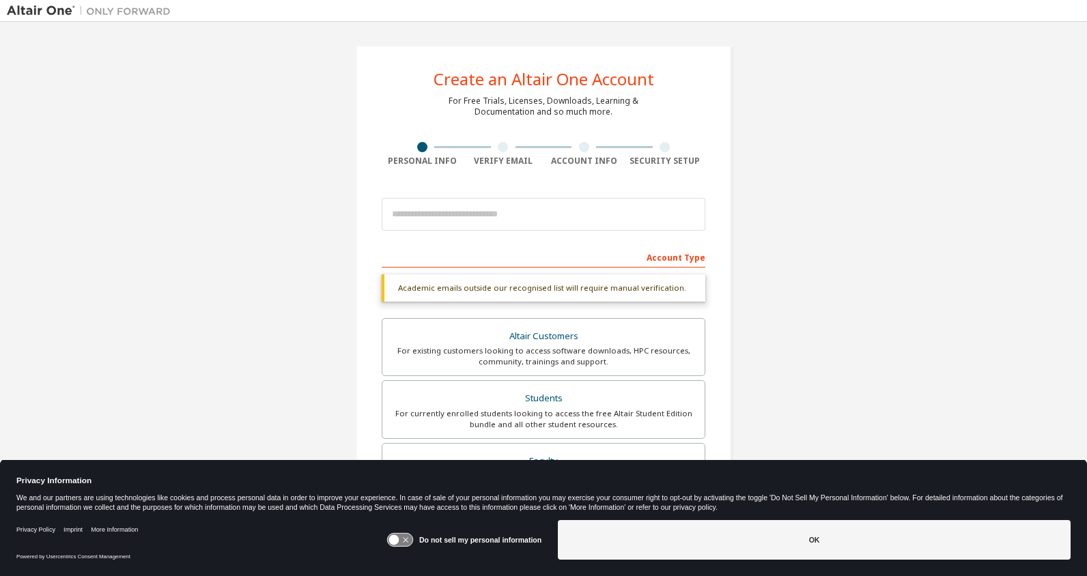 The image size is (1087, 576). What do you see at coordinates (543, 106) in the screenshot?
I see `div: For Free Trials, Licenses, Downloads, Learning & Documentation and so much more.` at bounding box center [543, 106].